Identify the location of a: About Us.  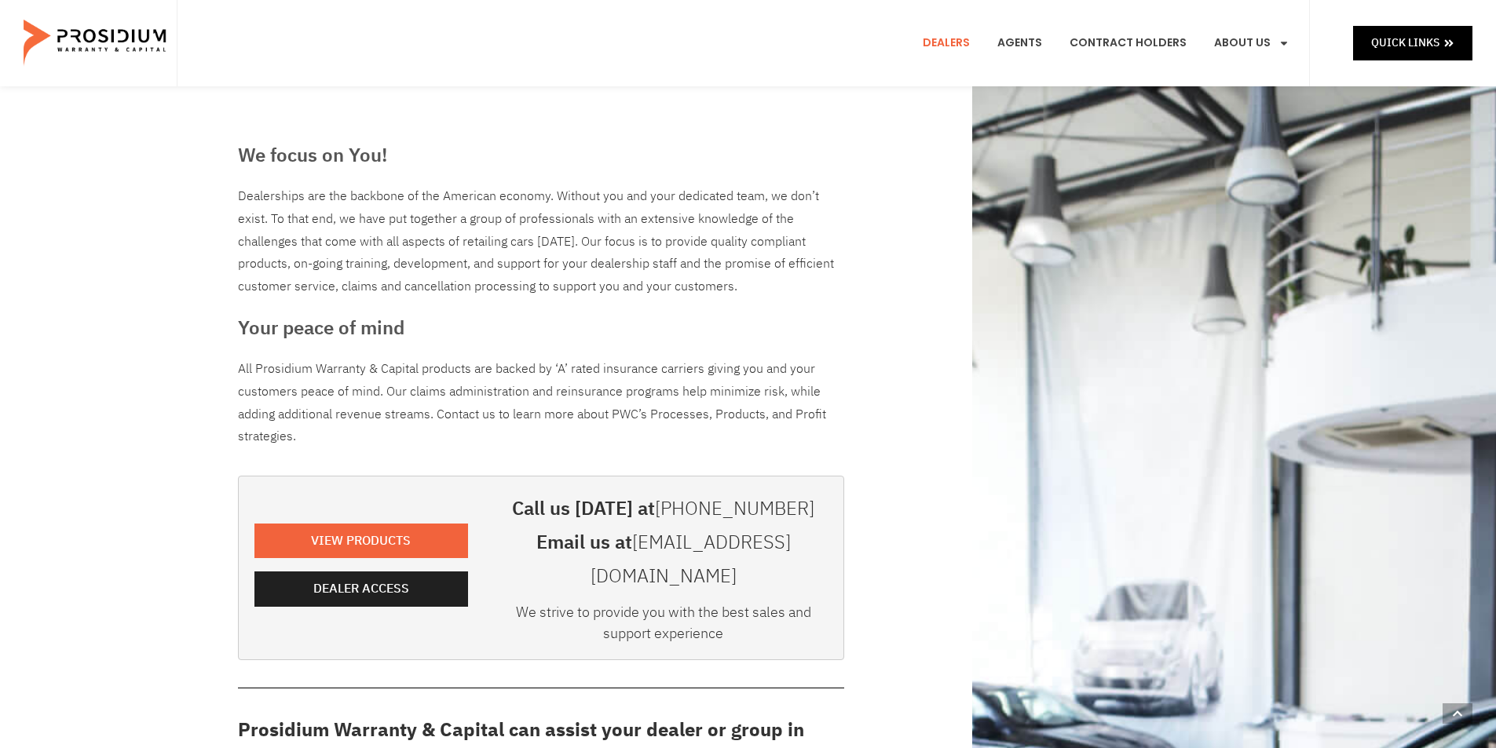
(1251, 43).